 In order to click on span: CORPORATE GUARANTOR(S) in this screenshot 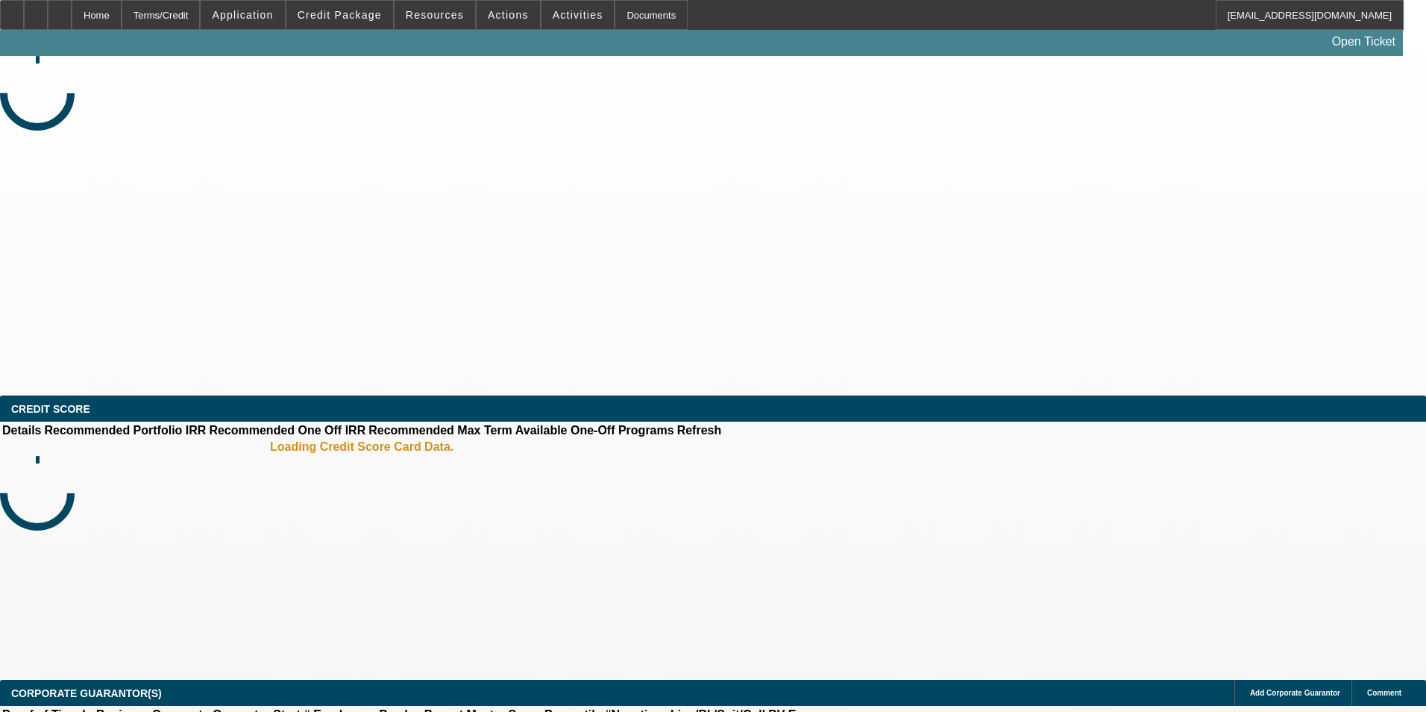, I will do `click(87, 693)`.